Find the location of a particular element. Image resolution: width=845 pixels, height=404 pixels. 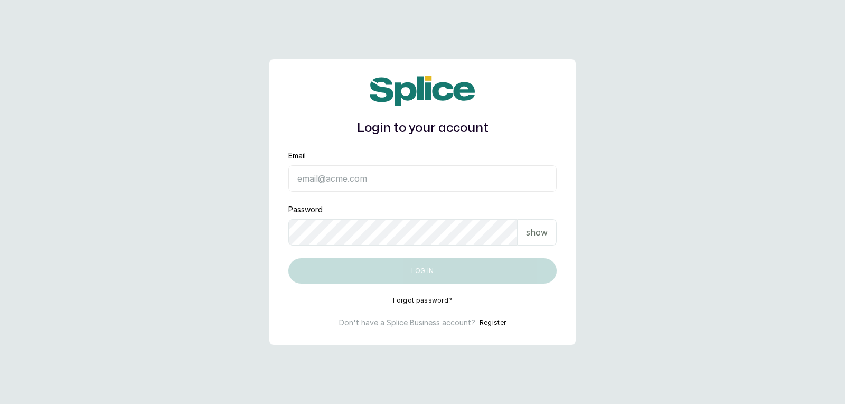

button: Register is located at coordinates (493, 323).